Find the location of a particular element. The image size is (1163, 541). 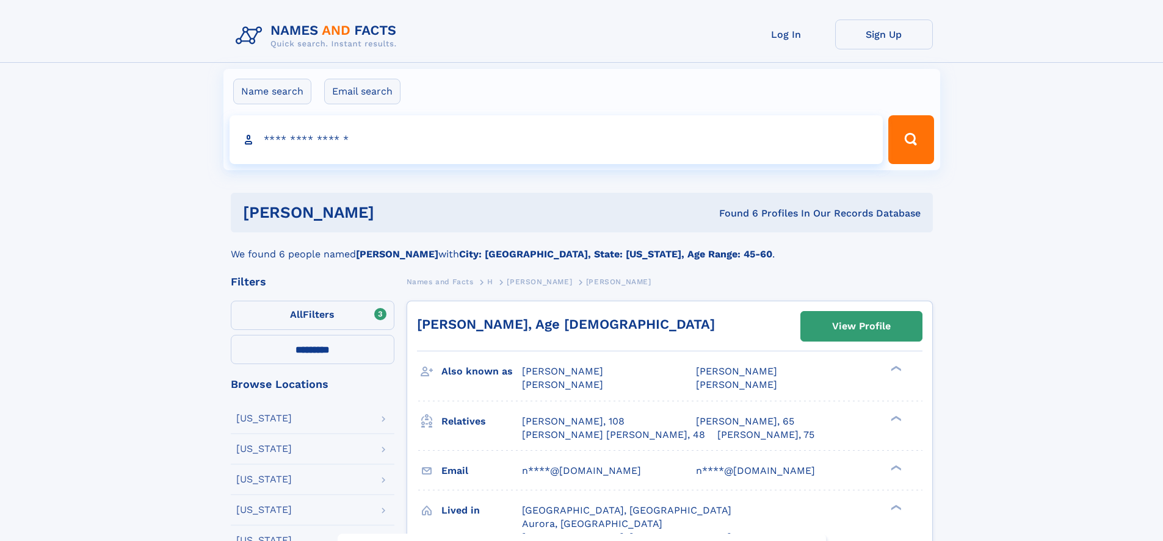

h3: Lived in is located at coordinates (482, 511).